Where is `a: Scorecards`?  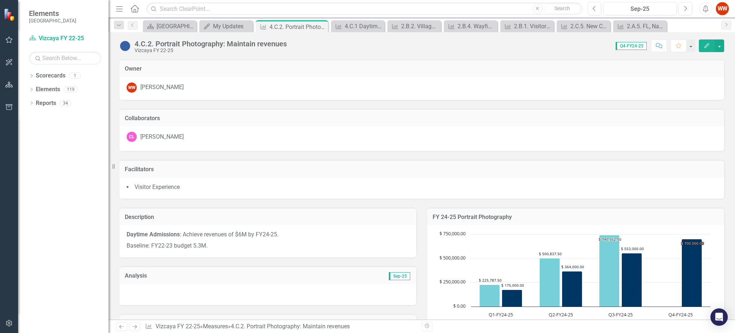 a: Scorecards is located at coordinates (51, 76).